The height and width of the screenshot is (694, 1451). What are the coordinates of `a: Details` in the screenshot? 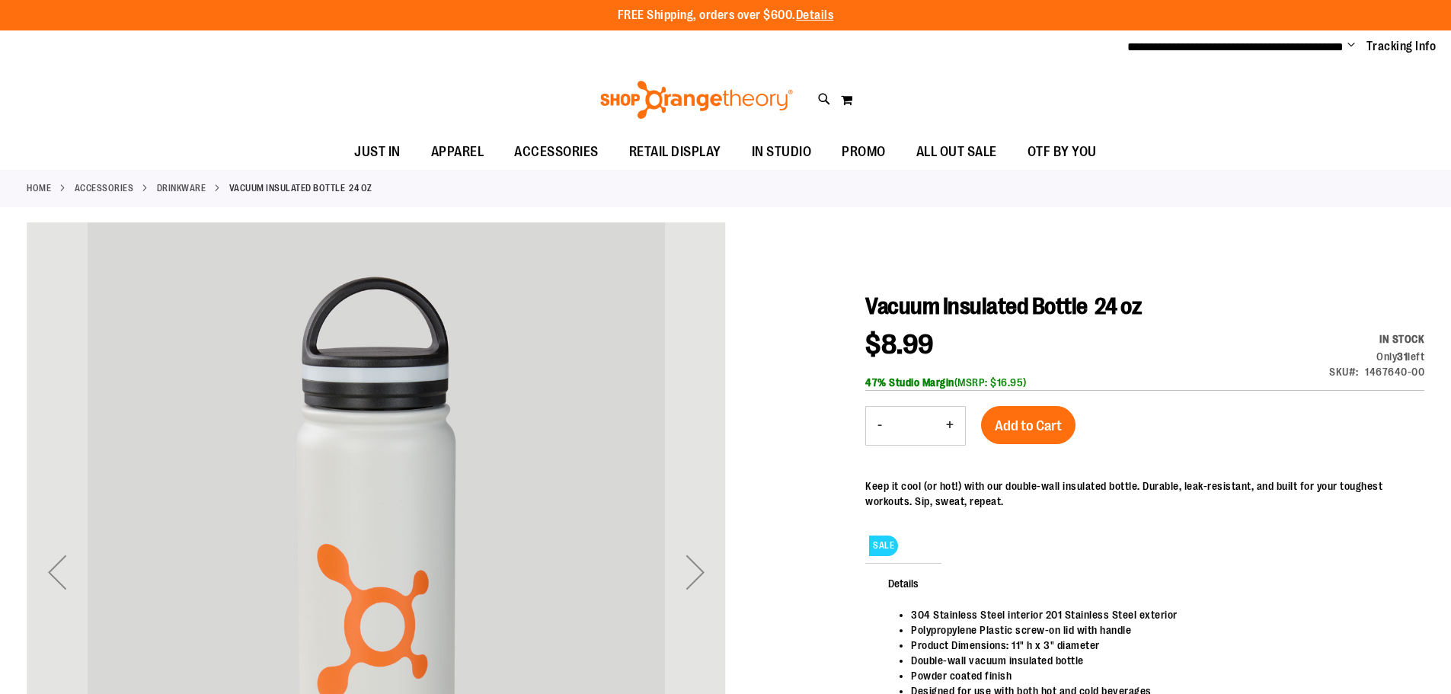 It's located at (815, 15).